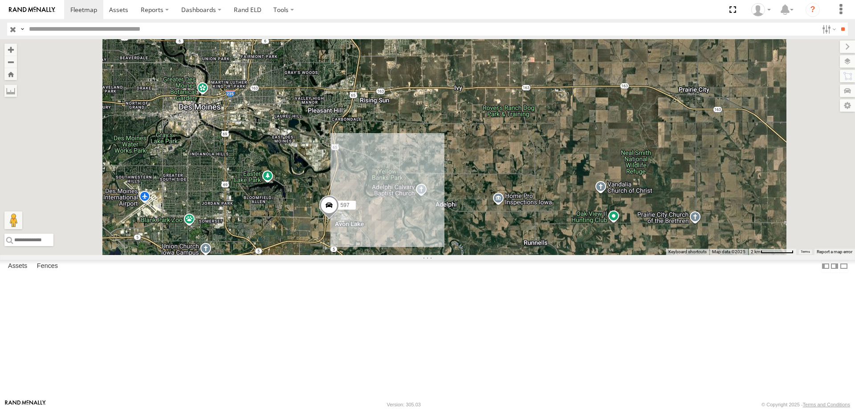 The height and width of the screenshot is (409, 855). I want to click on label: Map Settings, so click(847, 106).